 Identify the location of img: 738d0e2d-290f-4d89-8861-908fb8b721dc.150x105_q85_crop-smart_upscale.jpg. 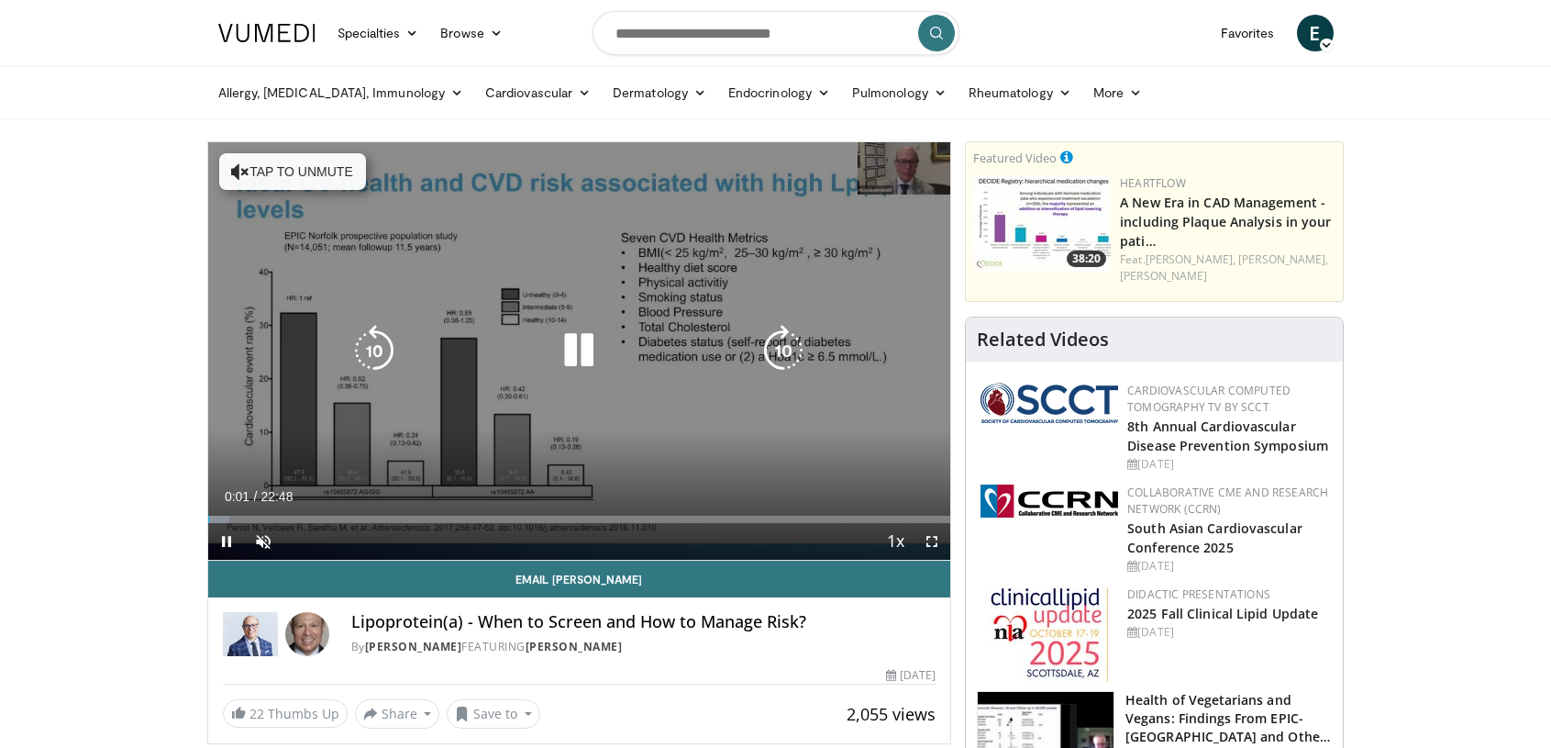
(1042, 223).